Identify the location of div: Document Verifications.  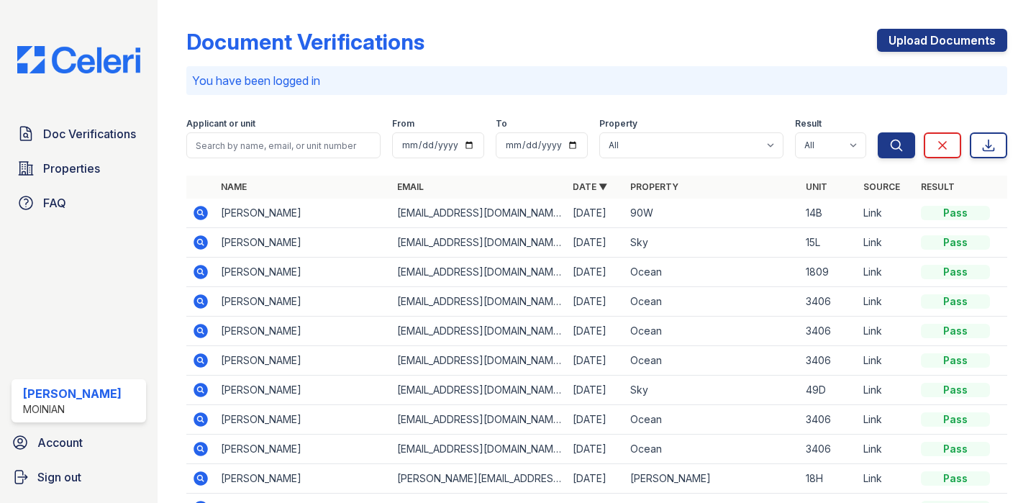
(305, 42).